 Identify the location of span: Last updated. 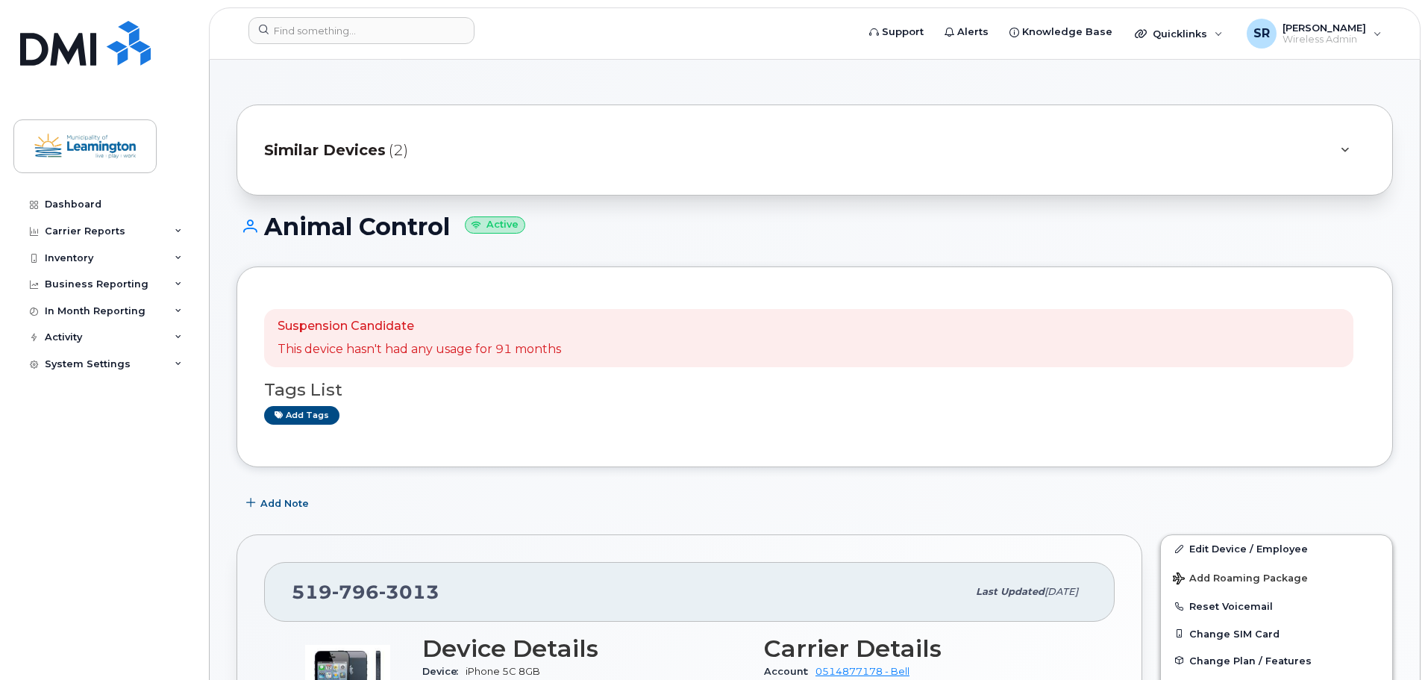
(1010, 591).